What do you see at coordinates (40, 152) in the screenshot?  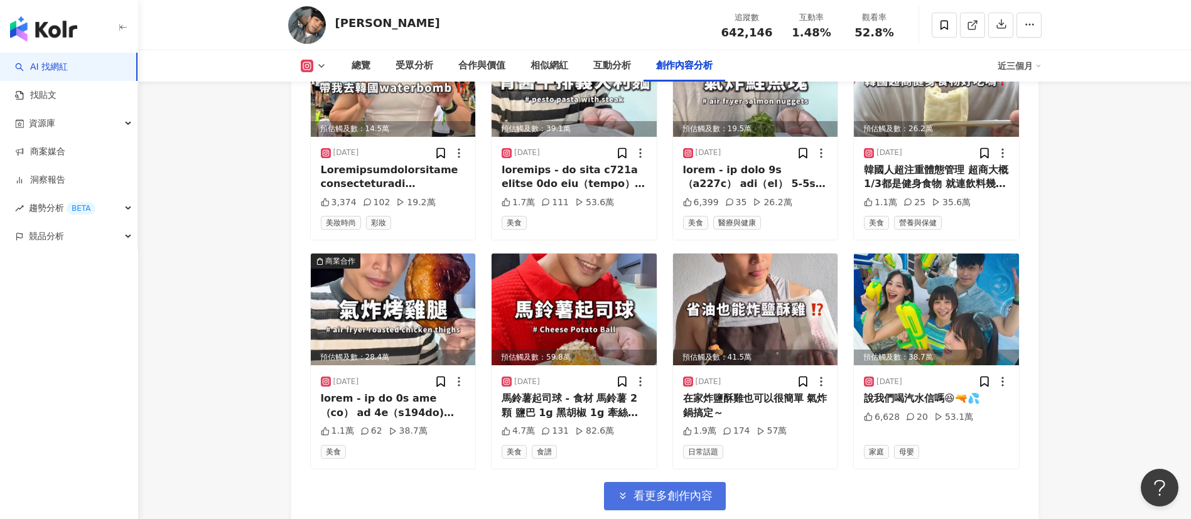 I see `a: 商案媒合` at bounding box center [40, 152].